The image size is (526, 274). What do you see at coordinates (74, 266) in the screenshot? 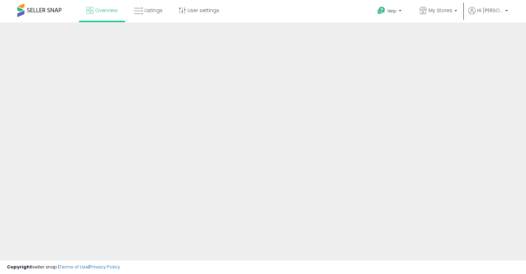
I see `a: Terms of Use` at bounding box center [74, 266].